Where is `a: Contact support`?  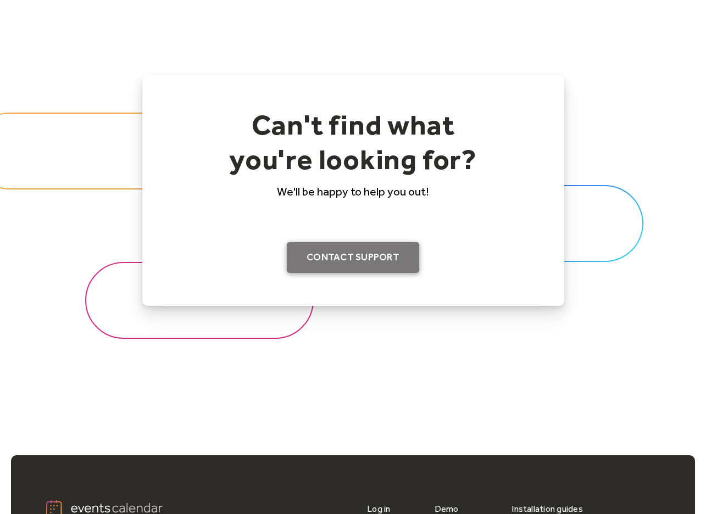
a: Contact support is located at coordinates (353, 258).